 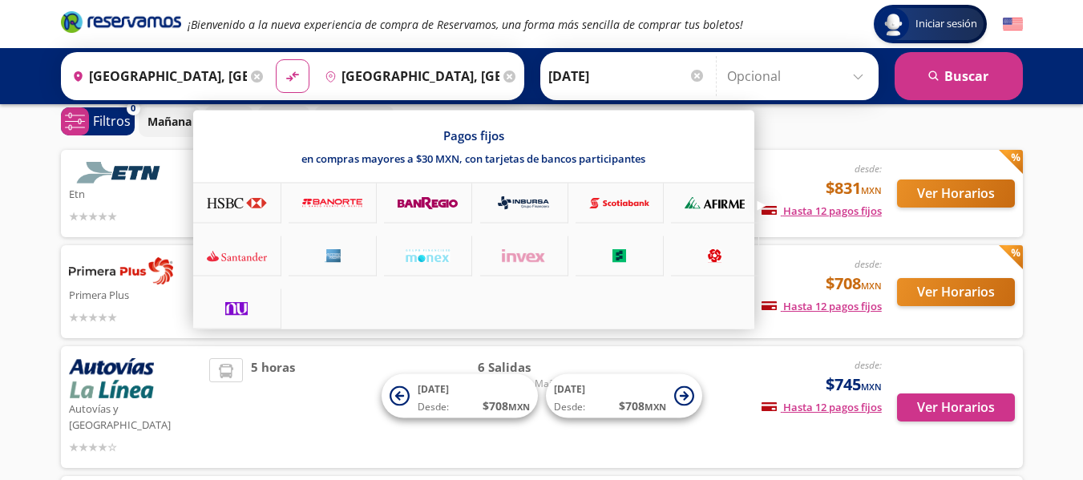 I want to click on button: Noche, so click(x=284, y=121).